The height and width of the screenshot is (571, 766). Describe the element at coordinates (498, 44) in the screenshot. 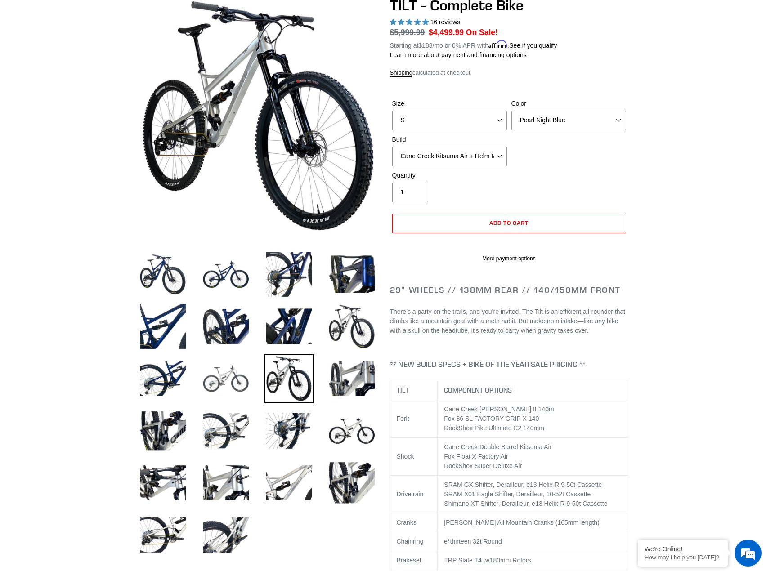

I see `span: Affirm` at that location.